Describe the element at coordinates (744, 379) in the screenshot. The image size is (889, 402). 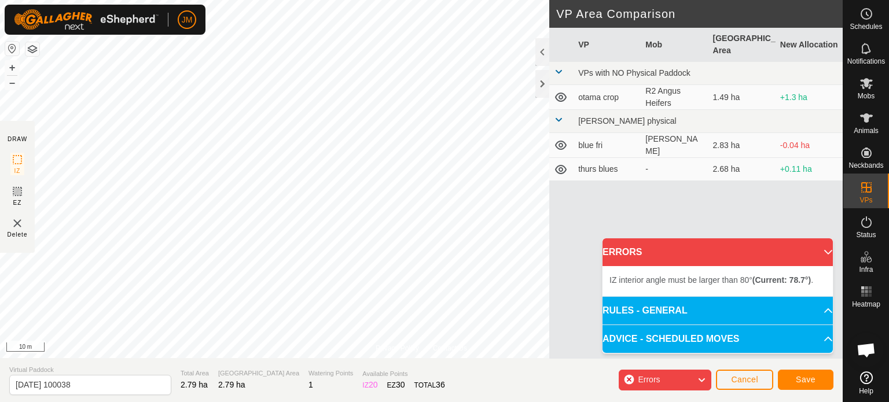
I see `span: Cancel` at that location.